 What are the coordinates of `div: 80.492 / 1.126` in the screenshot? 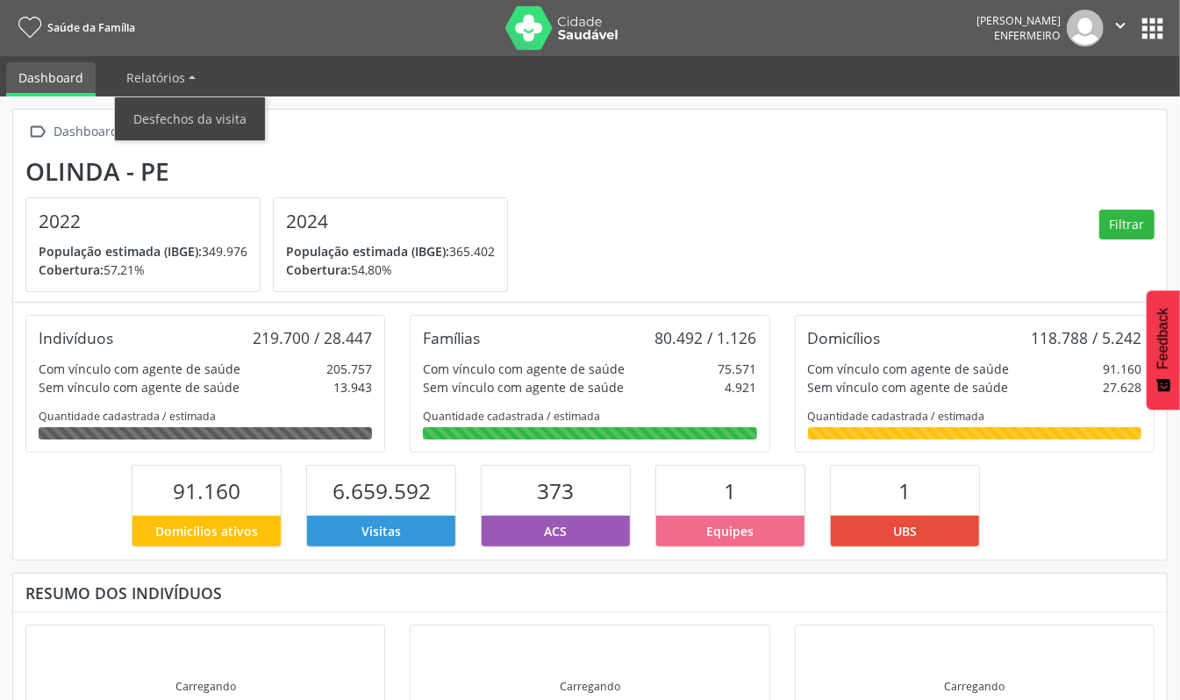 It's located at (706, 338).